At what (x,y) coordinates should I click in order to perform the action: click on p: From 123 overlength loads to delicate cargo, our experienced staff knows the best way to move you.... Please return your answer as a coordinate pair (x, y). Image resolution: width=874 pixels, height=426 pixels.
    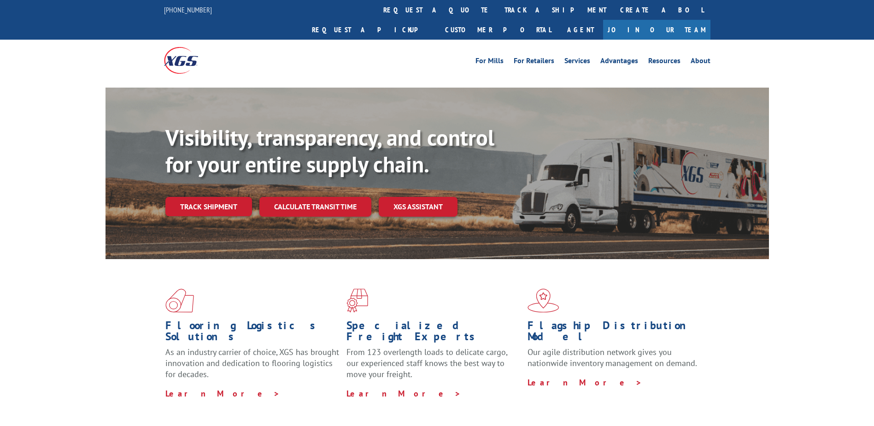
    Looking at the image, I should click on (434, 367).